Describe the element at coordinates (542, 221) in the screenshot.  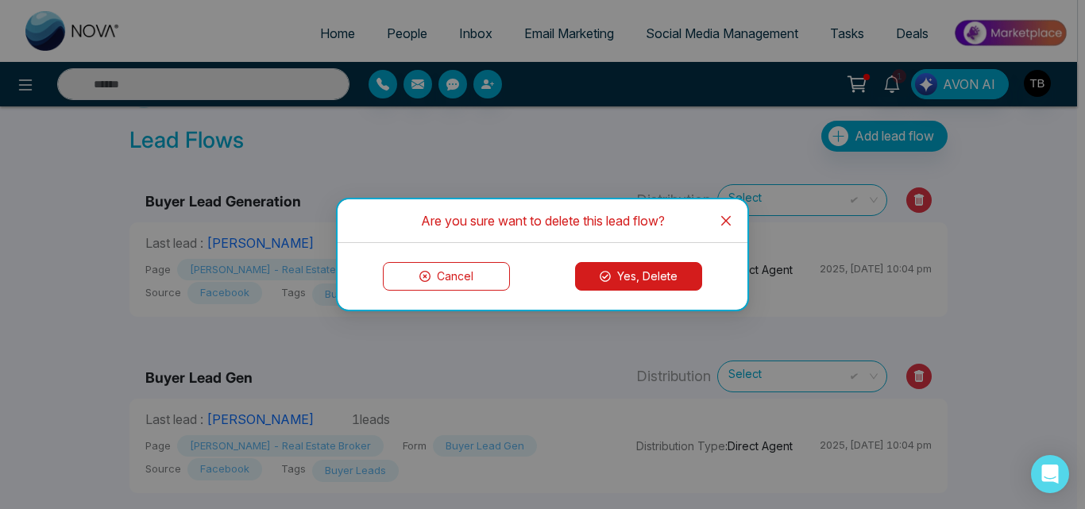
I see `div: Are you sure want to delete this lead flow?` at that location.